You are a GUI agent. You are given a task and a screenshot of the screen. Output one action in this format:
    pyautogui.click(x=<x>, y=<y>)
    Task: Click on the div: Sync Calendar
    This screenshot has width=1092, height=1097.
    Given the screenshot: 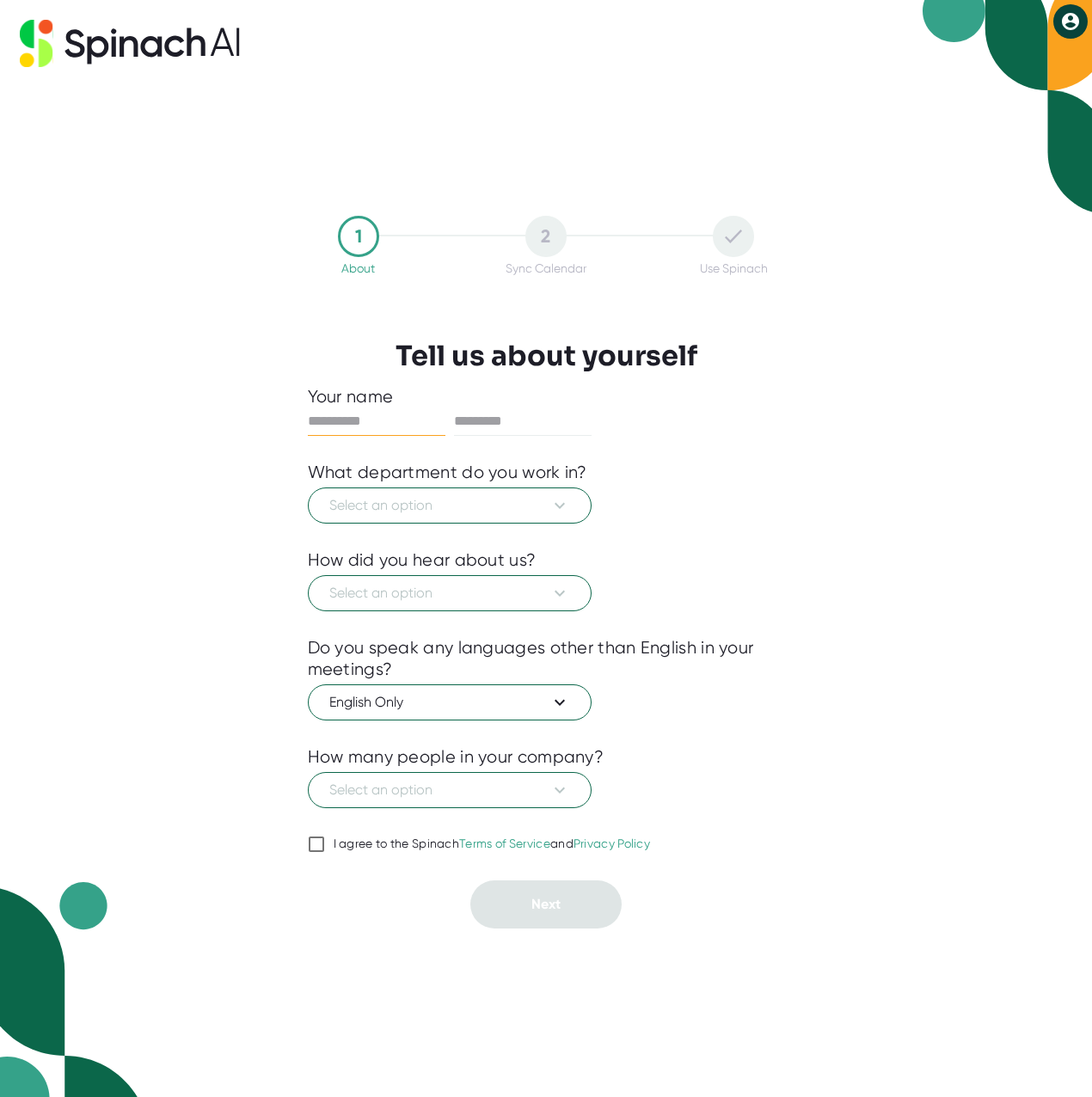 What is the action you would take?
    pyautogui.click(x=546, y=269)
    